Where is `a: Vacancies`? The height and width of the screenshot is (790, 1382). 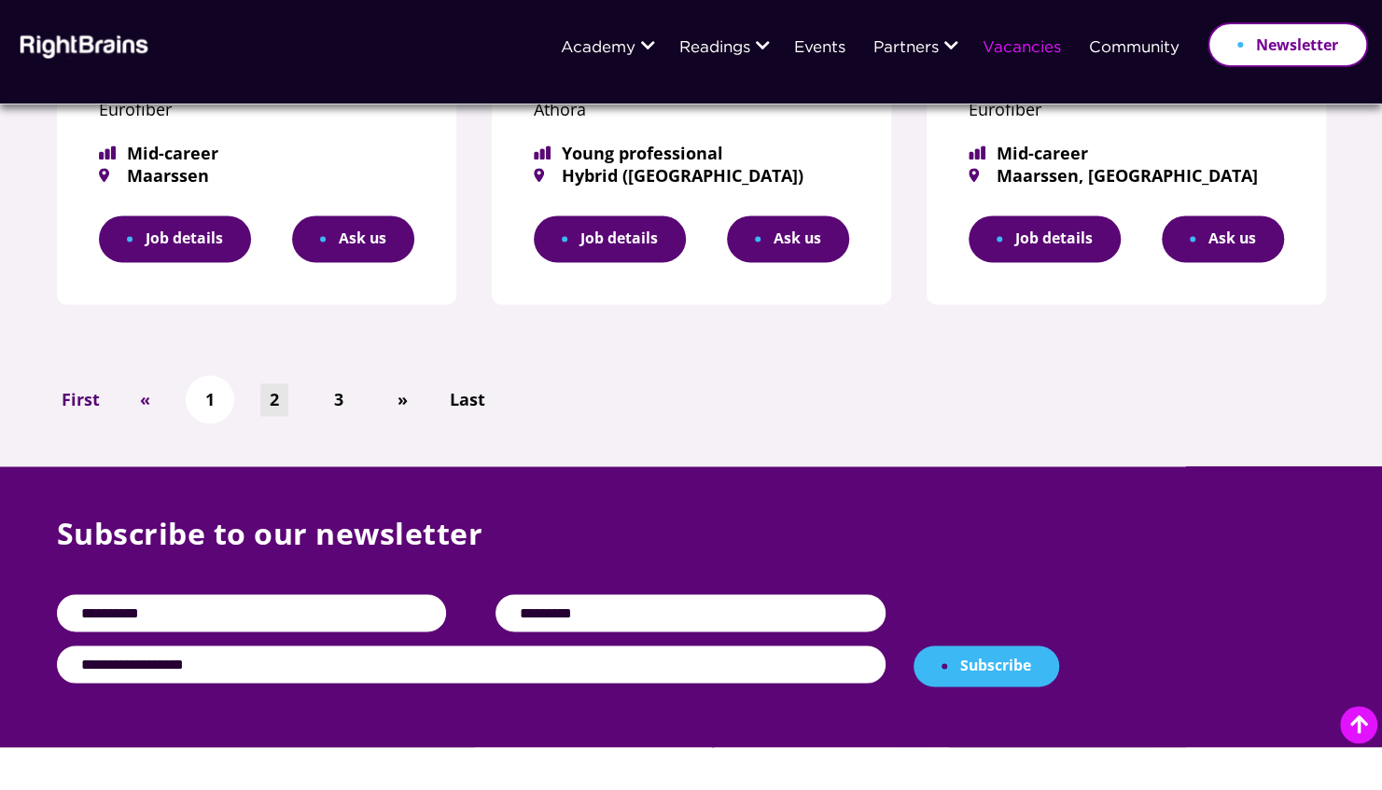 a: Vacancies is located at coordinates (1022, 49).